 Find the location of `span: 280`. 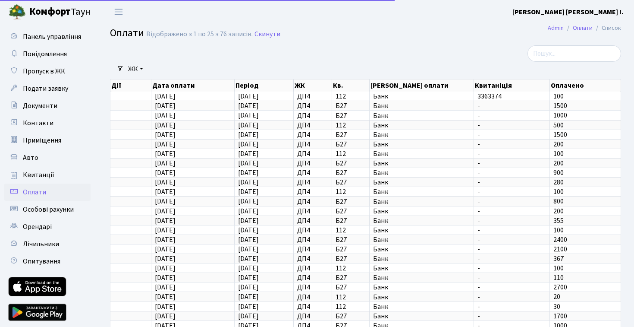

span: 280 is located at coordinates (559, 182).